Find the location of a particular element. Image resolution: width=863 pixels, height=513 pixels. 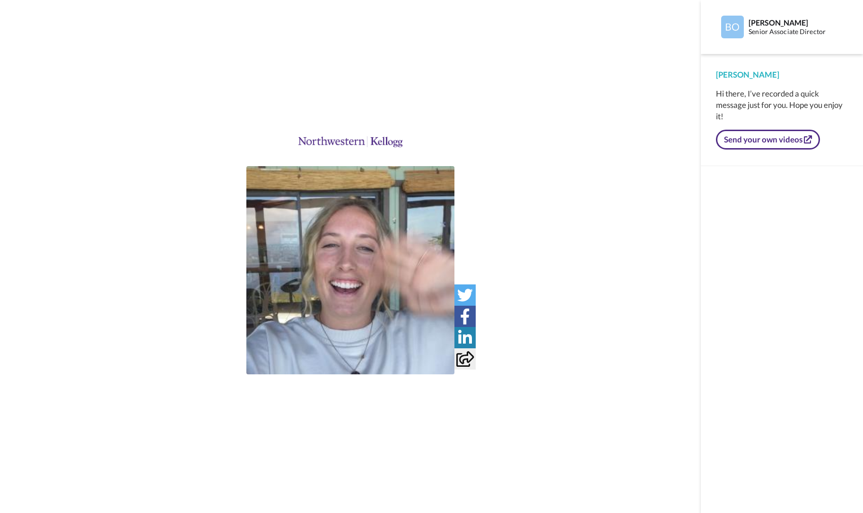

div: Hi there, I’ve recorded a quick message just for you. Hope you enjoy it! is located at coordinates (782, 105).